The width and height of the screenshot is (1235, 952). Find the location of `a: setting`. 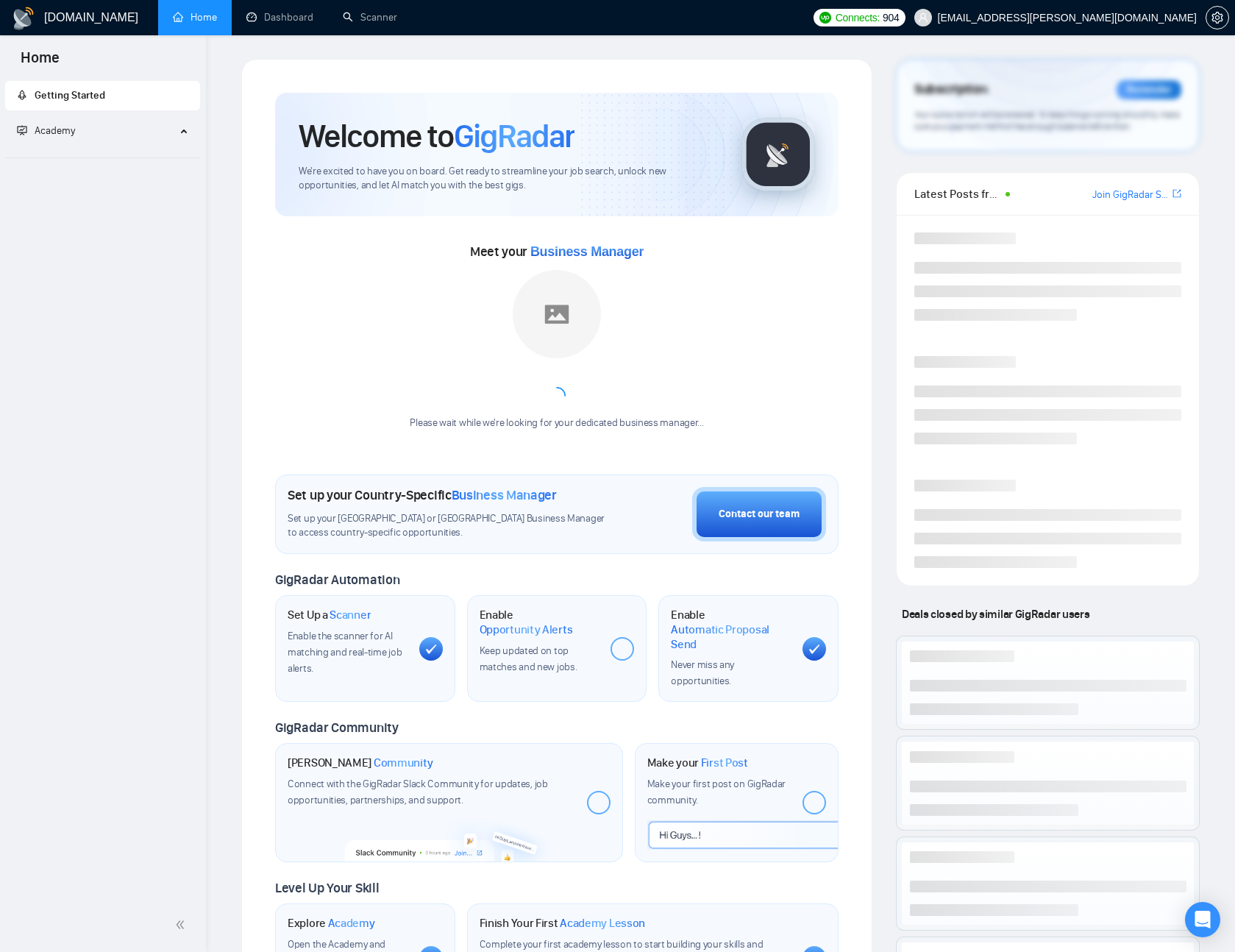

a: setting is located at coordinates (1217, 18).